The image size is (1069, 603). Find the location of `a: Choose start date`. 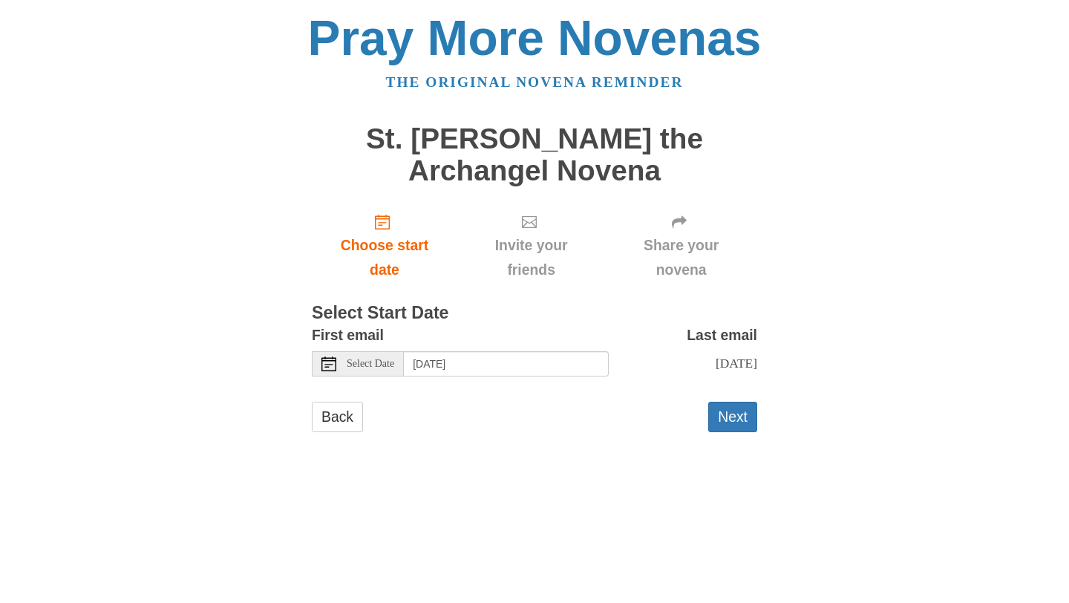

a: Choose start date is located at coordinates (385, 245).